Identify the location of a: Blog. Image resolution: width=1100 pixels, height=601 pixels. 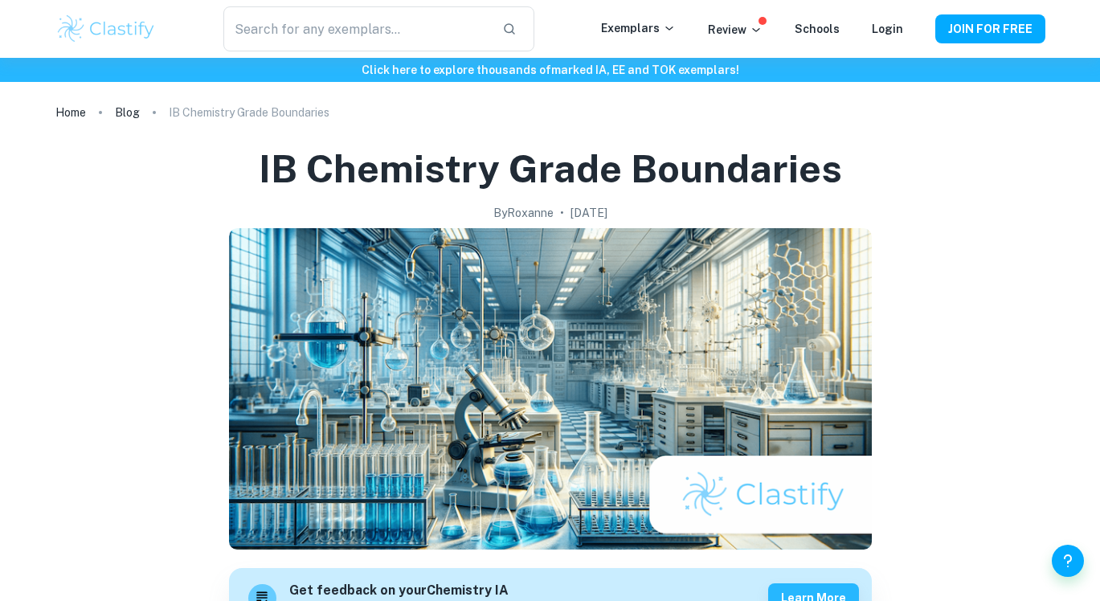
(127, 112).